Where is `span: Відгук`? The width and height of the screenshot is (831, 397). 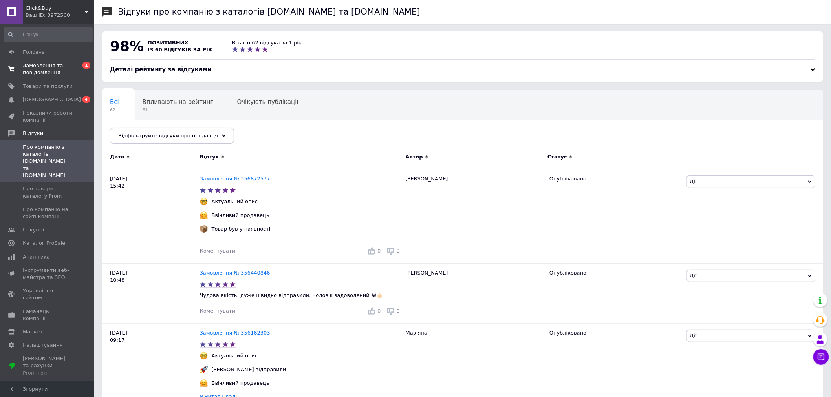
span: Відгук is located at coordinates (209, 157).